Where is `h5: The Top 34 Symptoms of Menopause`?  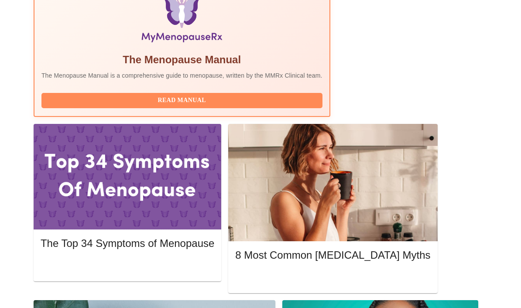
h5: The Top 34 Symptoms of Menopause is located at coordinates (127, 243).